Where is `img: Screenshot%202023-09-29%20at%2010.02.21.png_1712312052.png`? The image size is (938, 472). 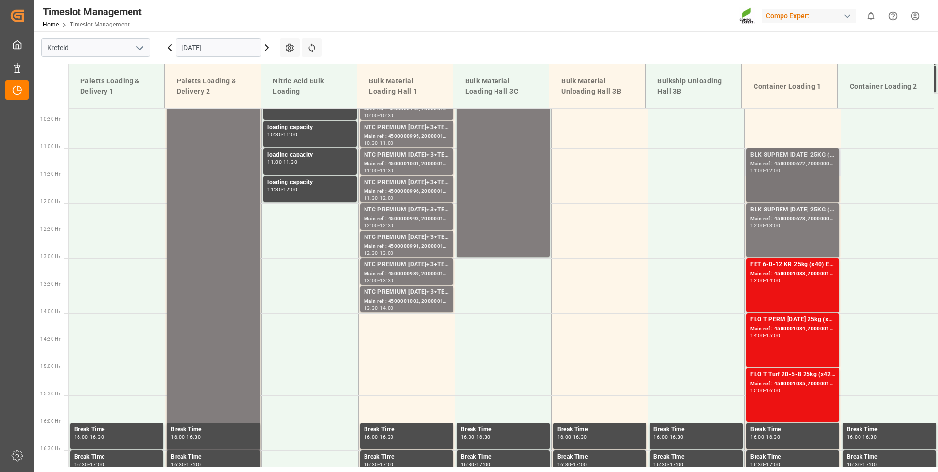 img: Screenshot%202023-09-29%20at%2010.02.21.png_1712312052.png is located at coordinates (747, 16).